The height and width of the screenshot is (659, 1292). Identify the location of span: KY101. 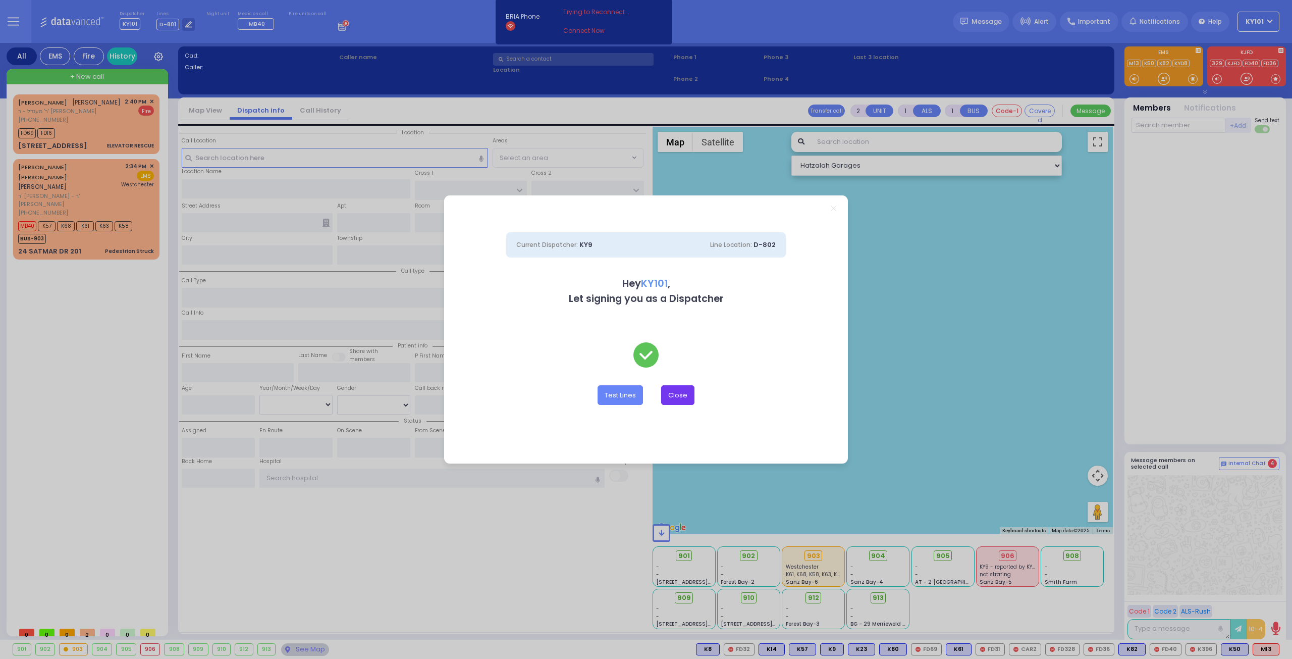
(654, 283).